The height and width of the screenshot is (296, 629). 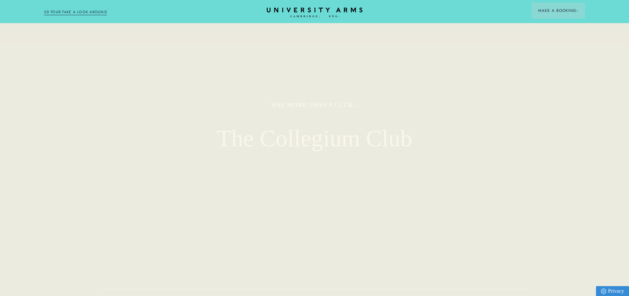 What do you see at coordinates (613, 291) in the screenshot?
I see `a: Privacy` at bounding box center [613, 291].